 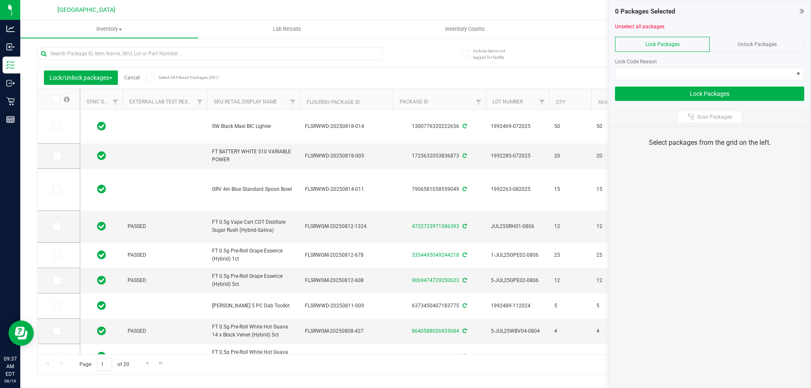 What do you see at coordinates (161, 364) in the screenshot?
I see `a: Go to the last page` at bounding box center [161, 364].